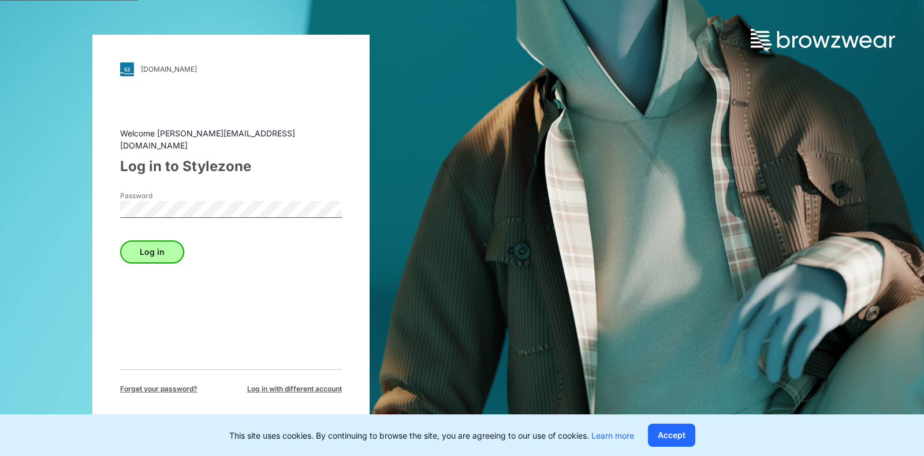 The image size is (924, 456). I want to click on label: Password, so click(161, 196).